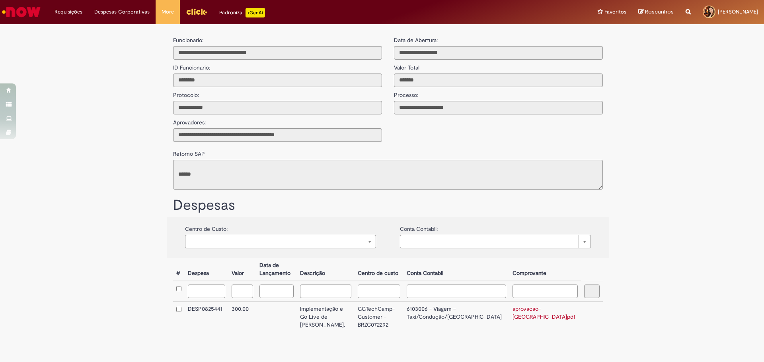  Describe the element at coordinates (186, 93) in the screenshot. I see `label: Protocolo:` at that location.